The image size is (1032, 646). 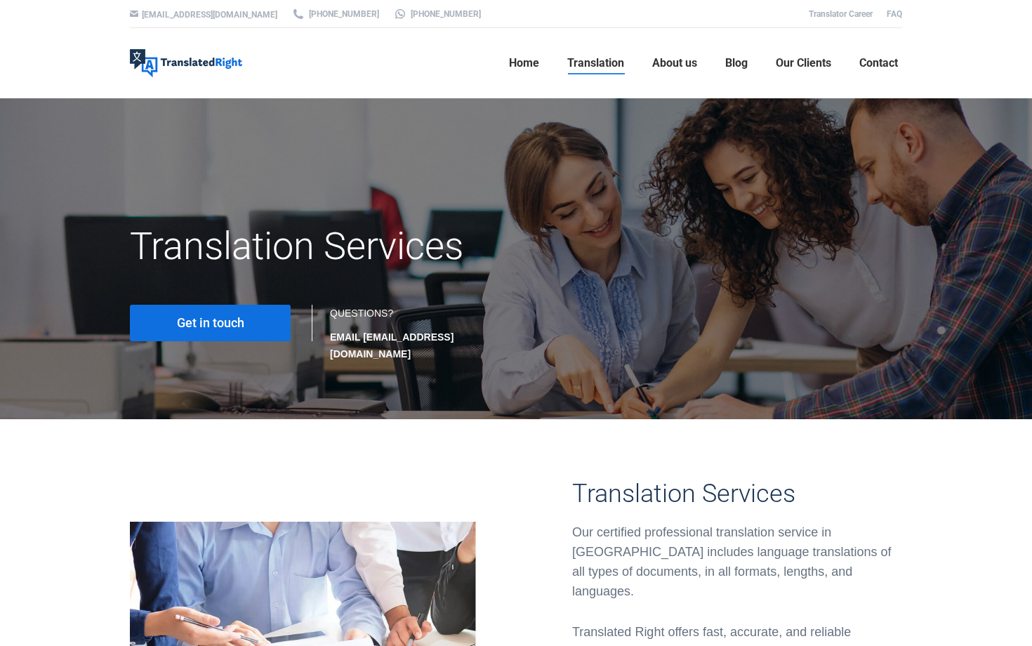 What do you see at coordinates (415, 333) in the screenshot?
I see `div: QUESTIONS?` at bounding box center [415, 333].